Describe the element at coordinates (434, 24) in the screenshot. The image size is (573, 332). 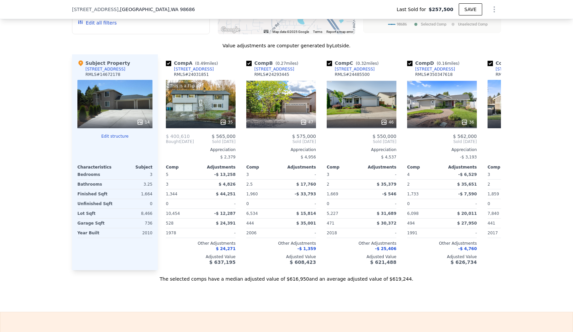
I see `text: Selected Comp` at that location.